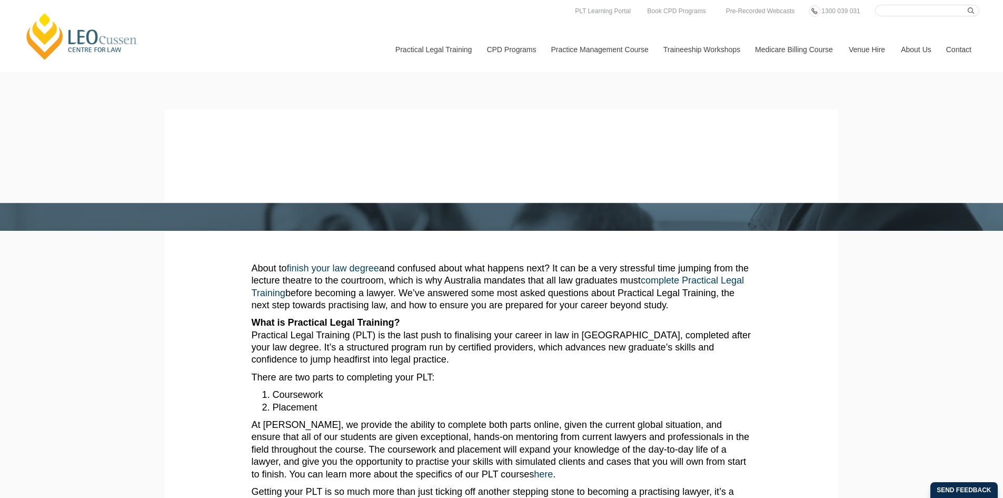 This screenshot has width=1003, height=498. Describe the element at coordinates (498, 286) in the screenshot. I see `a: complete Practical Legal Training` at that location.